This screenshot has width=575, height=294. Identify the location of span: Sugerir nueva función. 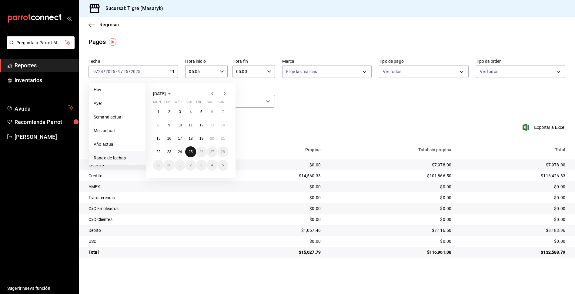
(40, 288).